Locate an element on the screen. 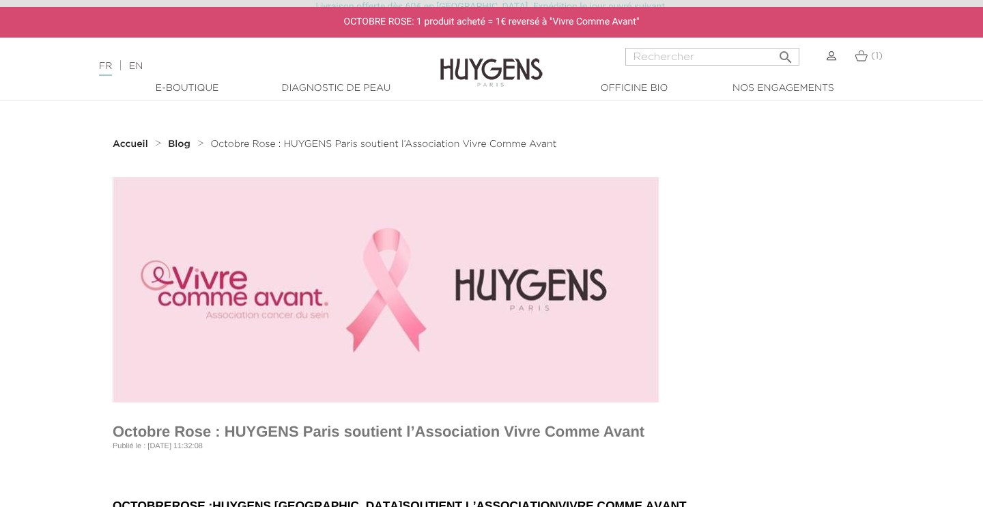  strong: Blog is located at coordinates (179, 144).